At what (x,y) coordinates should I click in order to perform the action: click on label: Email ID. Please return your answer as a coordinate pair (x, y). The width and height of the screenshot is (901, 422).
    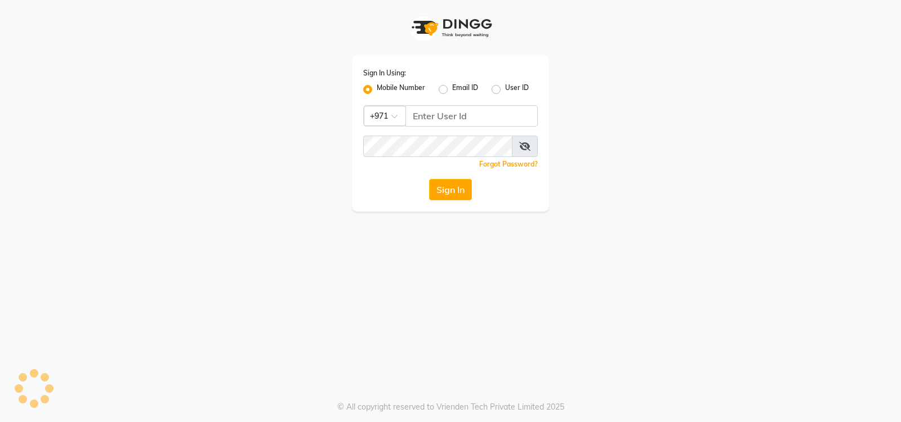
    Looking at the image, I should click on (465, 90).